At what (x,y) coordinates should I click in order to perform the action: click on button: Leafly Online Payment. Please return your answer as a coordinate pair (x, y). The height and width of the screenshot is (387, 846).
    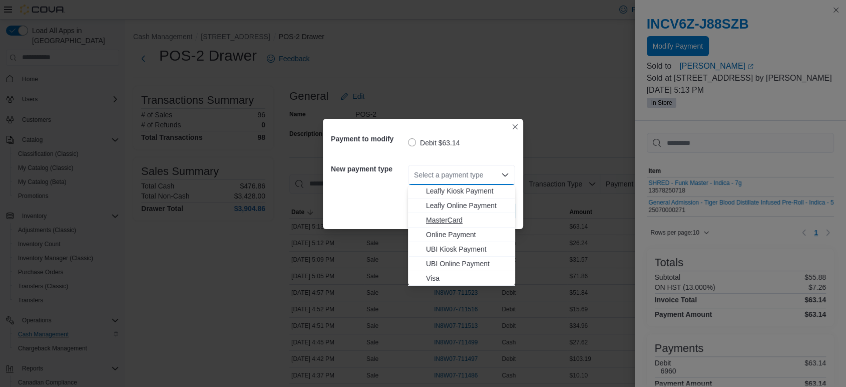
    Looking at the image, I should click on (462, 205).